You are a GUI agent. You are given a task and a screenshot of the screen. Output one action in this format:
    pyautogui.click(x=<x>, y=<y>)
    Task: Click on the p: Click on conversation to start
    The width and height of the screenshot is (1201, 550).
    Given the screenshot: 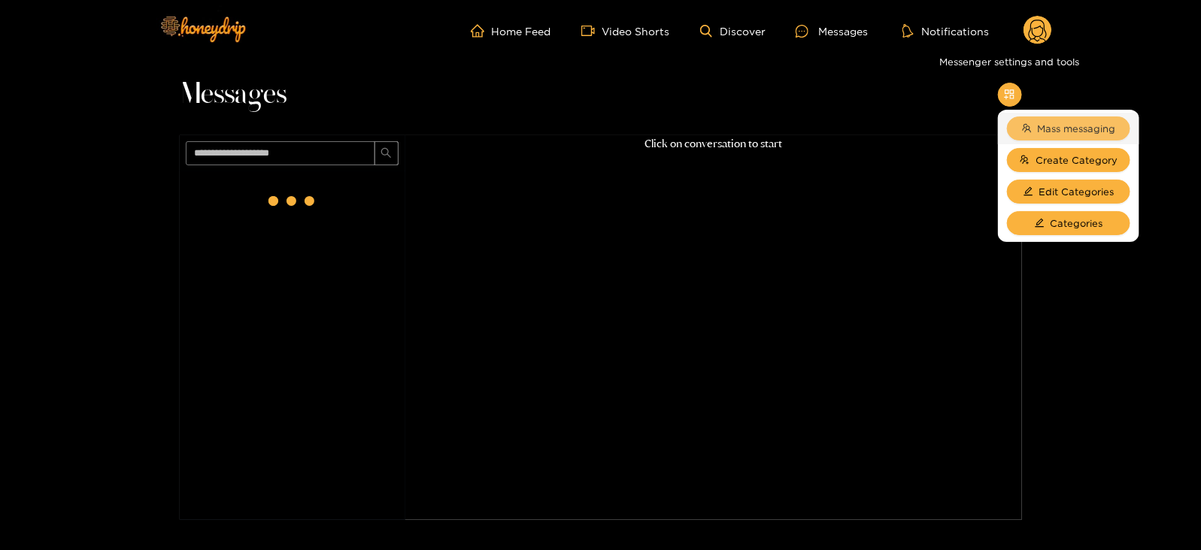 What is the action you would take?
    pyautogui.click(x=714, y=144)
    